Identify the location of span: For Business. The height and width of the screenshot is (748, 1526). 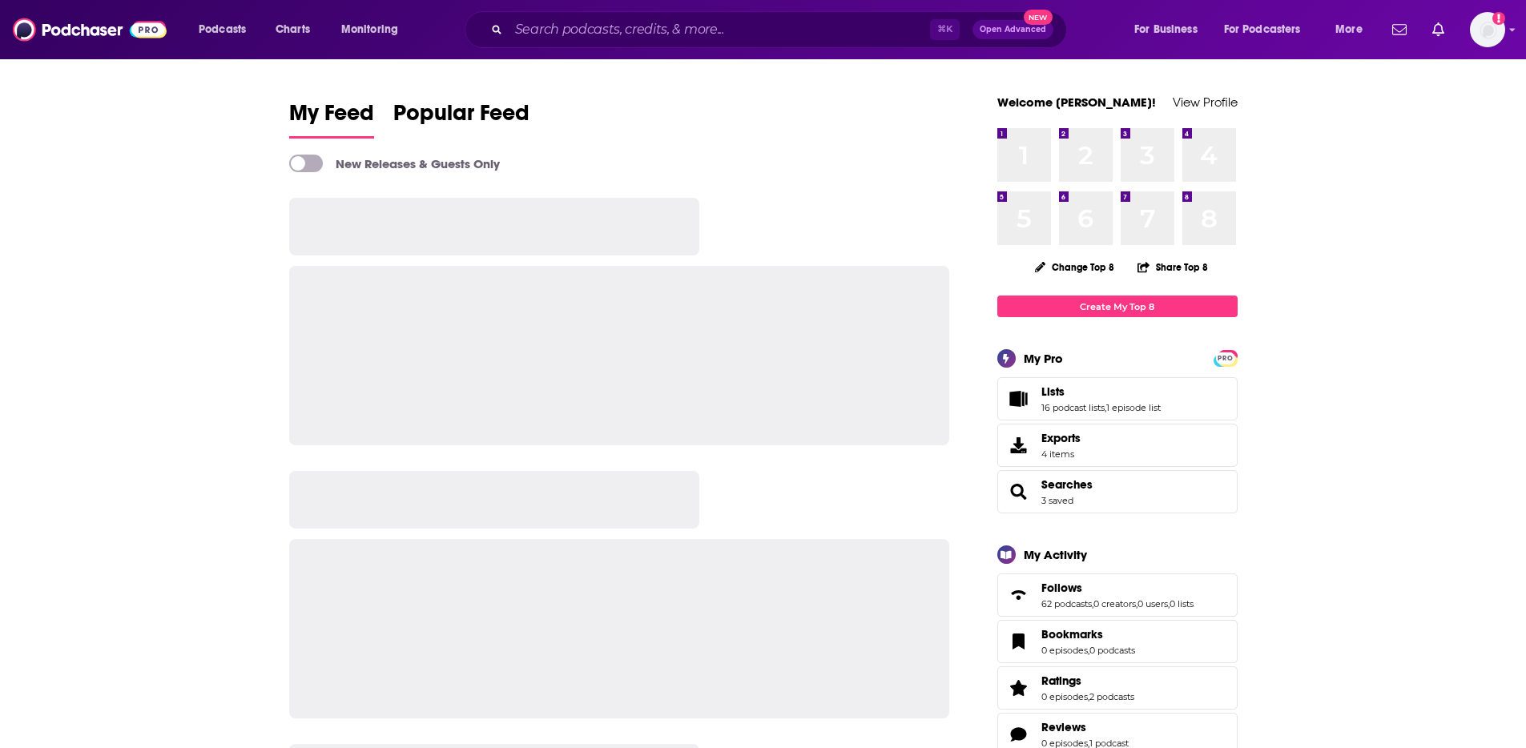
(1165, 30).